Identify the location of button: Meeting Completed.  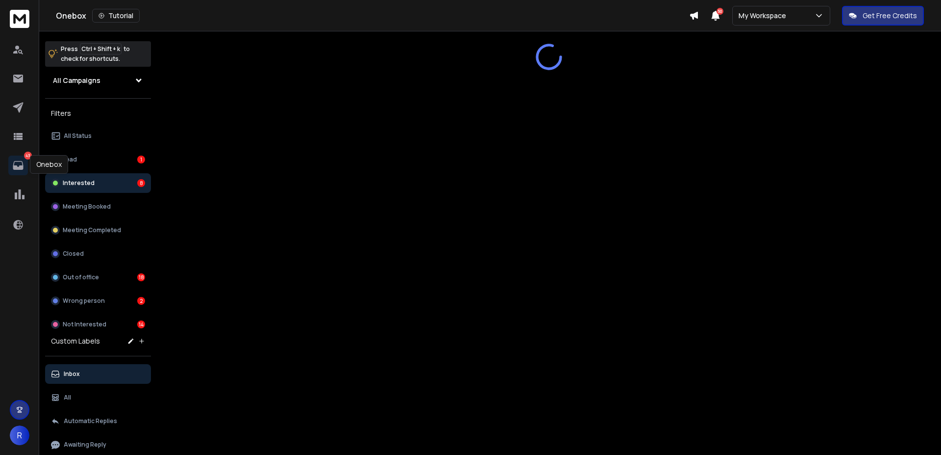
(98, 230).